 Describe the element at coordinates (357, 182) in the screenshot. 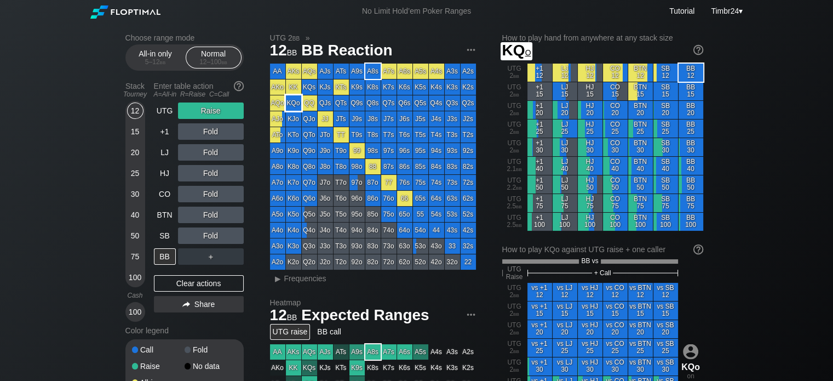

I see `div: 97o` at that location.